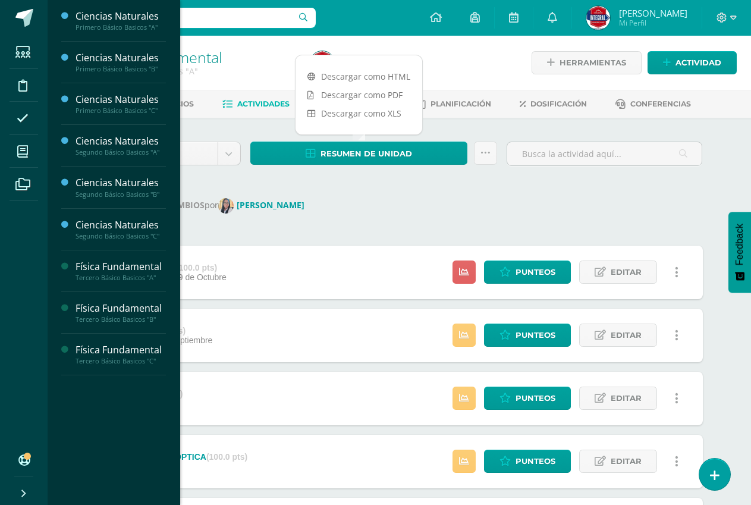  Describe the element at coordinates (366, 153) in the screenshot. I see `span: Resumen de unidad` at that location.